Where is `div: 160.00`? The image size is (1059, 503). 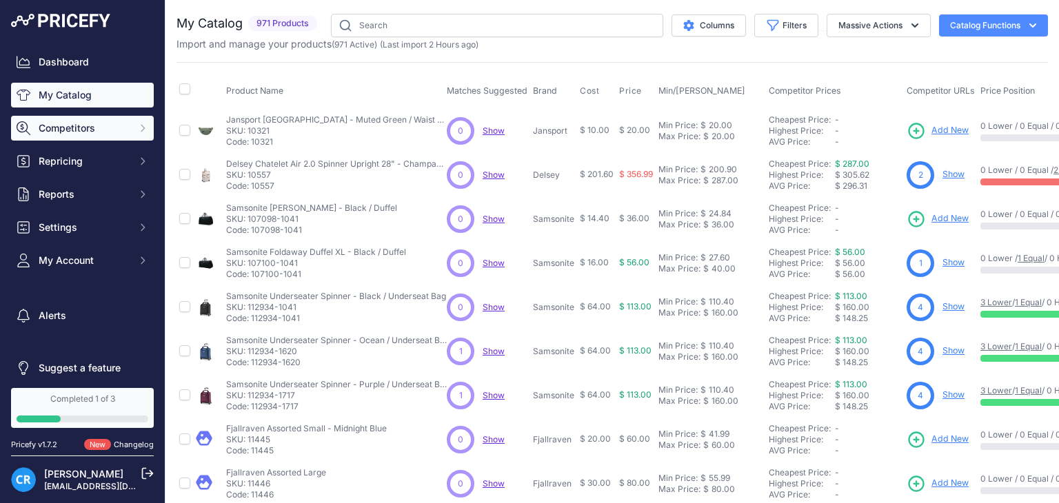 div: 160.00 is located at coordinates (723, 357).